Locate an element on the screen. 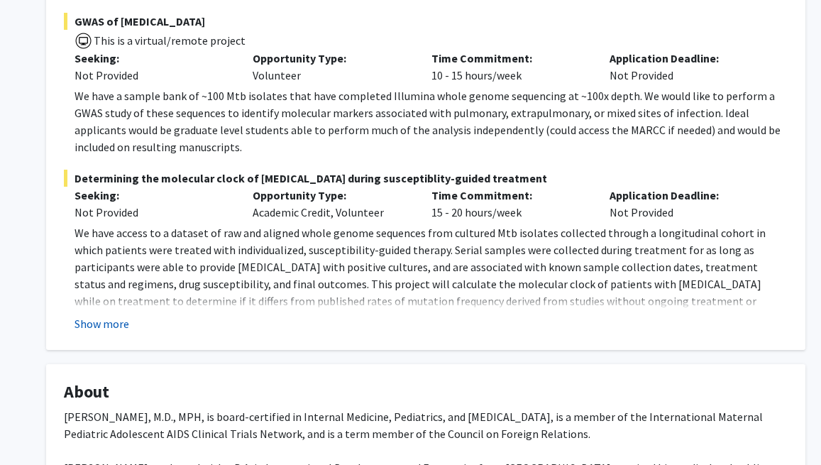  span: This is a virtual/remote project is located at coordinates (169, 40).